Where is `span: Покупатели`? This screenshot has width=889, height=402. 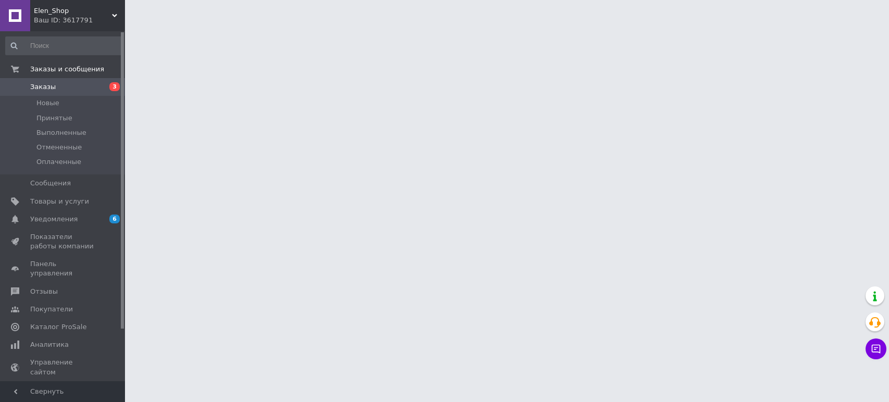
span: Покупатели is located at coordinates (52, 309).